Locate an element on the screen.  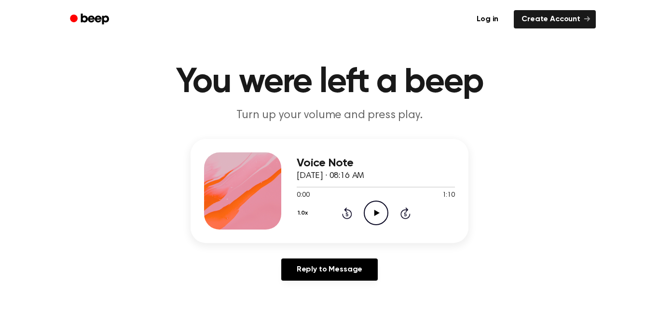
button: 1.0x is located at coordinates (304, 213).